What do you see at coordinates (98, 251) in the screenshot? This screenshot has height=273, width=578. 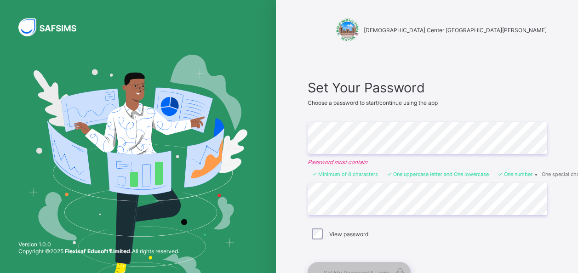 I see `strong: Flexisaf Edusoft Limited.` at bounding box center [98, 251].